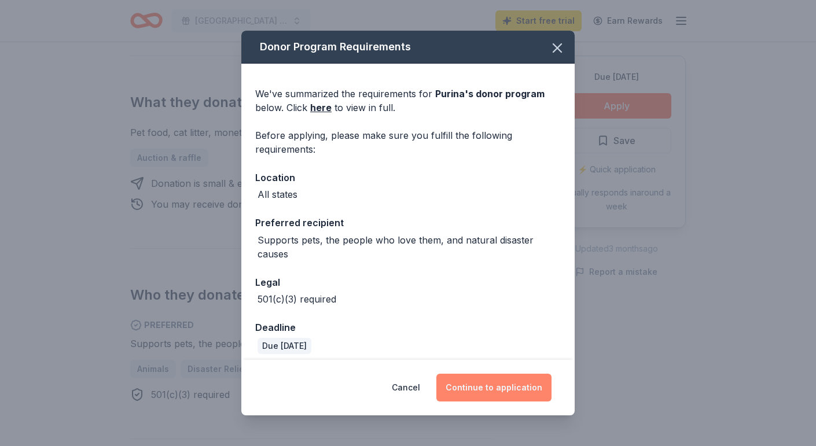 This screenshot has height=446, width=816. Describe the element at coordinates (408, 178) in the screenshot. I see `div: Location` at that location.